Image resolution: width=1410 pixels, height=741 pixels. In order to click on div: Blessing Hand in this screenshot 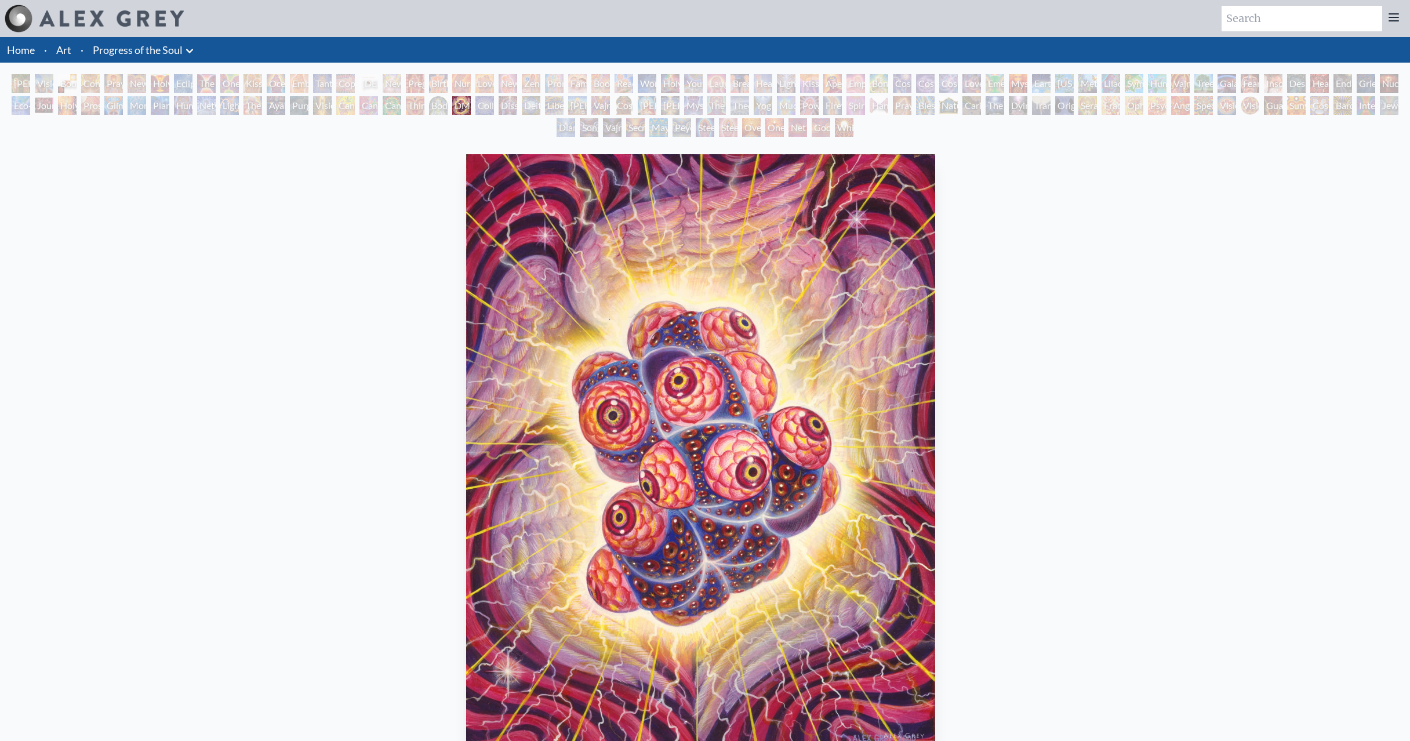, I will do `click(926, 106)`.